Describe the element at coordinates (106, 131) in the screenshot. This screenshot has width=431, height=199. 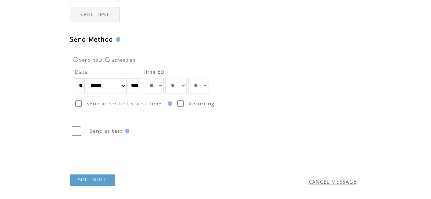
I see `span: Send as test` at that location.